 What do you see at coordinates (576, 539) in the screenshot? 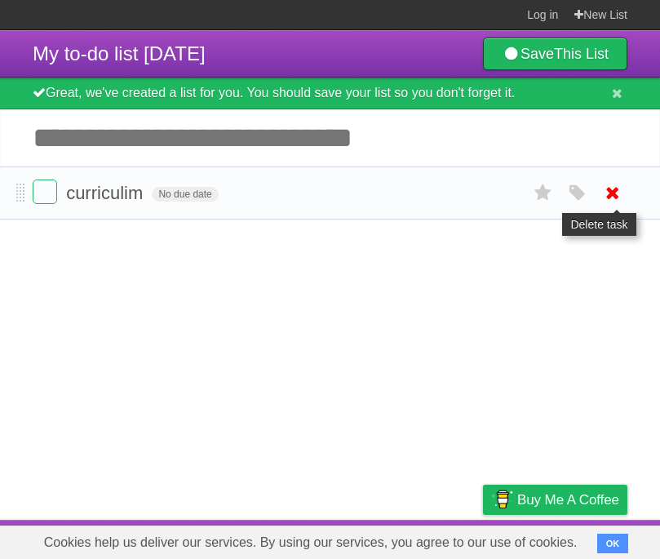
I see `a: Suggest a feature` at bounding box center [576, 539].